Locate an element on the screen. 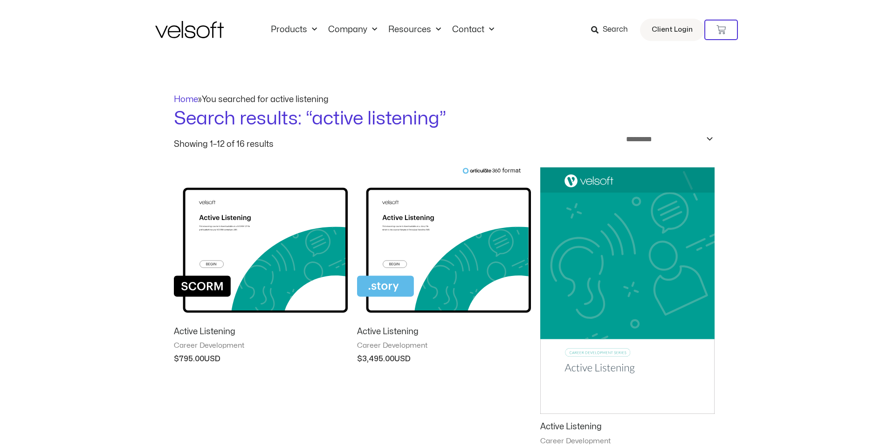  bdi: 3,495.00 is located at coordinates (376, 359).